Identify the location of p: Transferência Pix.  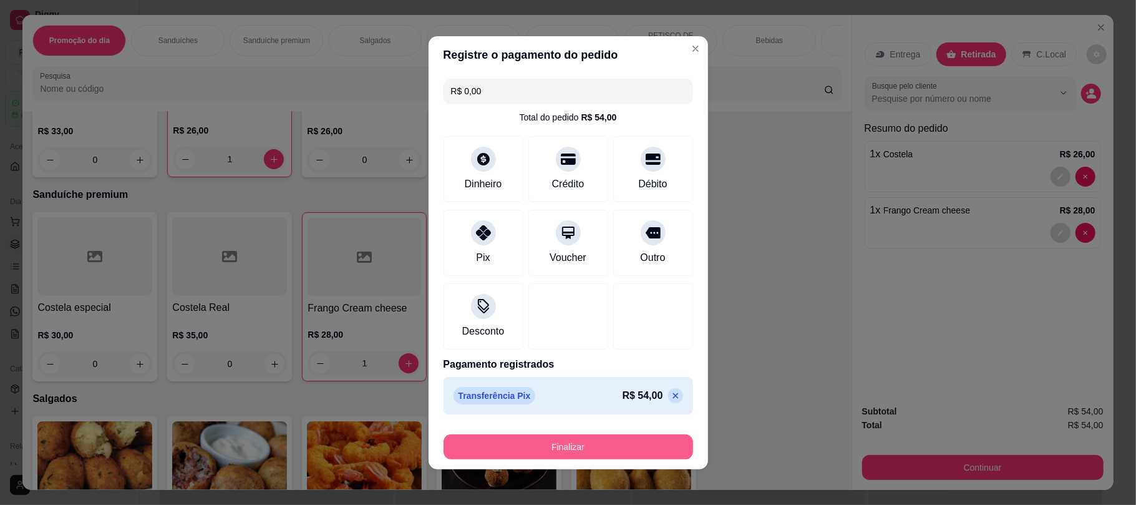
(495, 395).